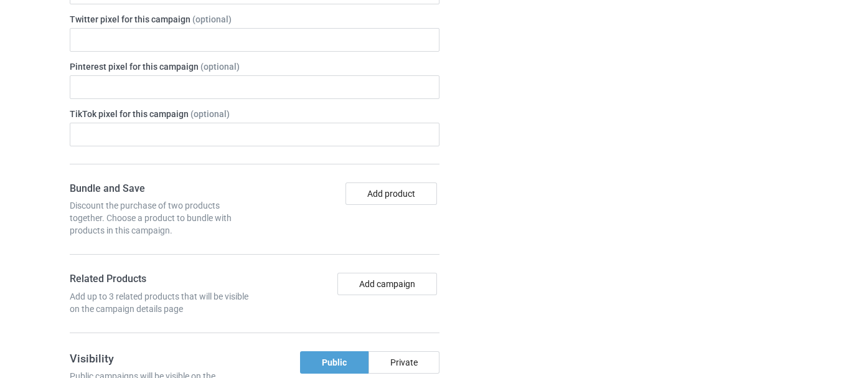  What do you see at coordinates (391, 194) in the screenshot?
I see `button: Add product` at bounding box center [391, 194].